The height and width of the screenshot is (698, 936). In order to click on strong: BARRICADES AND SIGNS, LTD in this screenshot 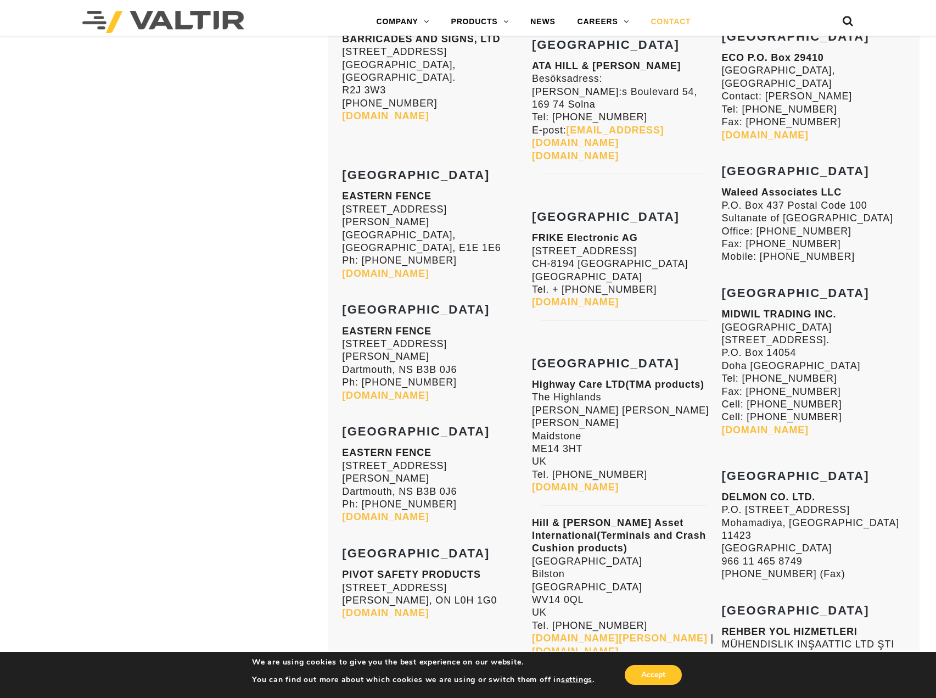, I will do `click(421, 39)`.